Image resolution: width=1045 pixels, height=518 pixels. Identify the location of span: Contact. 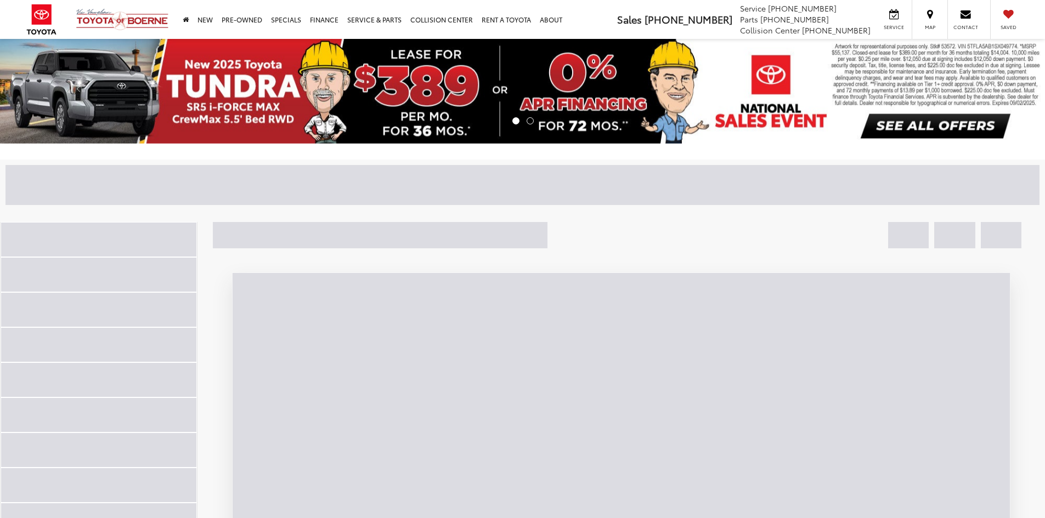
(965, 27).